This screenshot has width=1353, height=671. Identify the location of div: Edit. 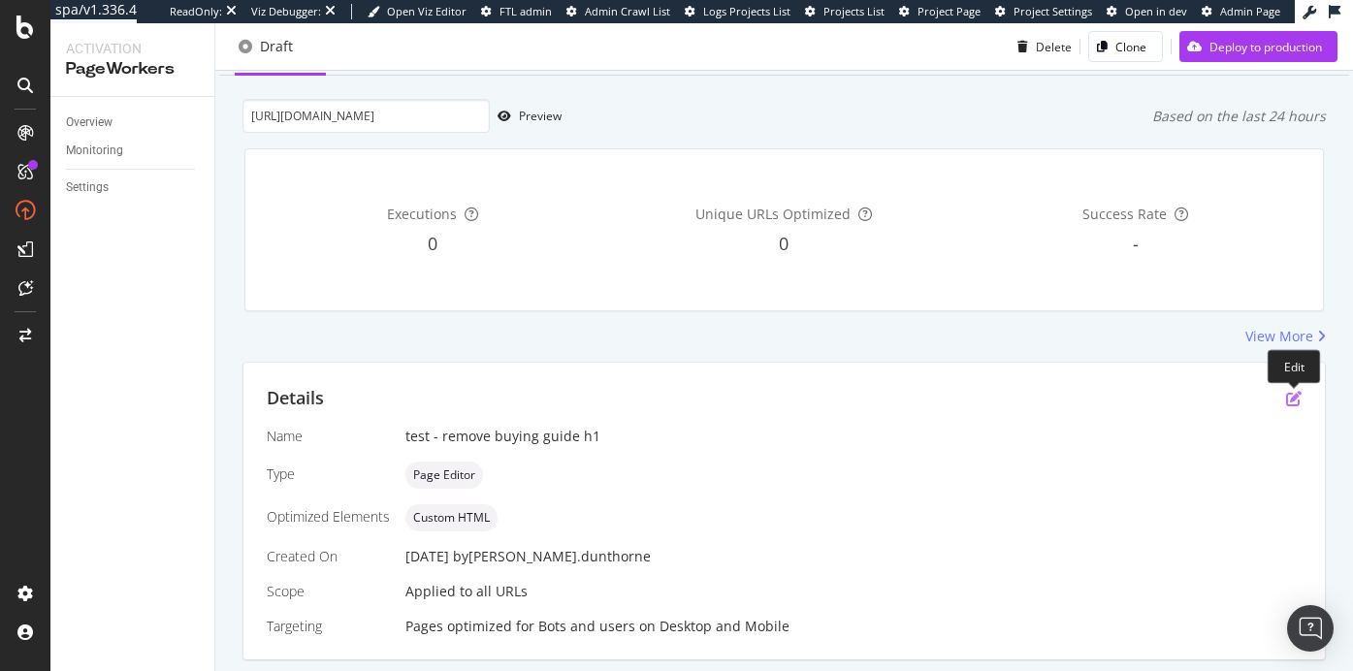
(1294, 366).